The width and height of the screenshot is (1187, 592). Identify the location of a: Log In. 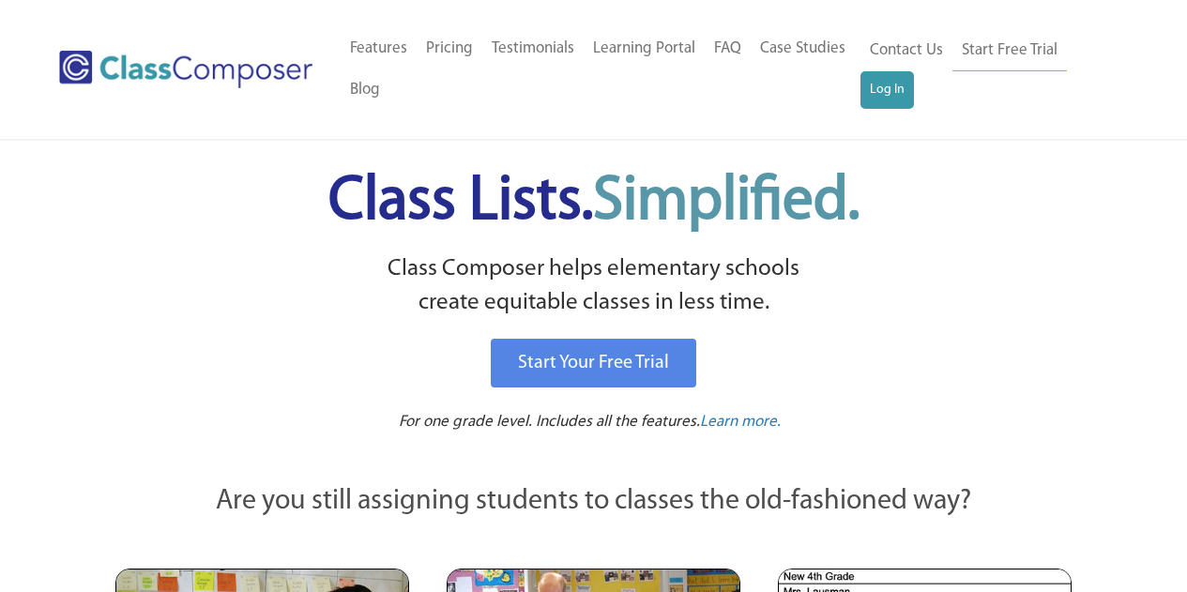
(887, 90).